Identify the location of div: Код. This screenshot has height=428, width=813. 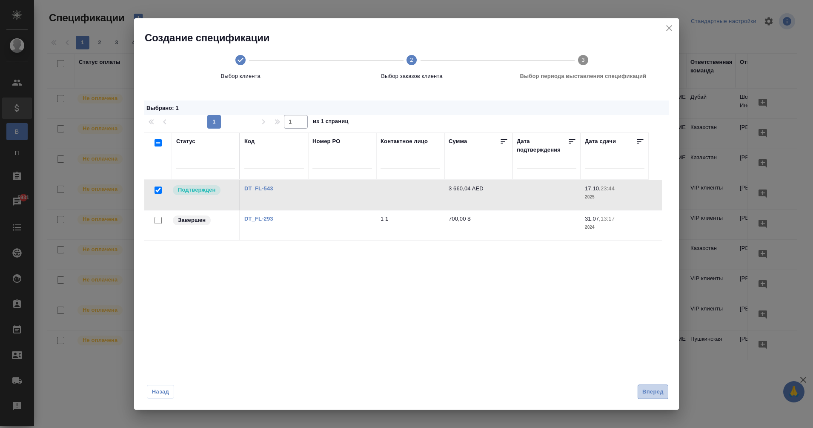
(249, 141).